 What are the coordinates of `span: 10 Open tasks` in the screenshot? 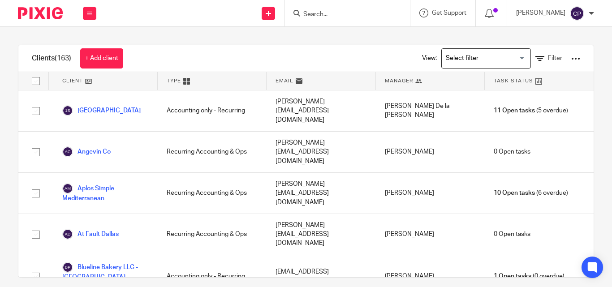 It's located at (514, 193).